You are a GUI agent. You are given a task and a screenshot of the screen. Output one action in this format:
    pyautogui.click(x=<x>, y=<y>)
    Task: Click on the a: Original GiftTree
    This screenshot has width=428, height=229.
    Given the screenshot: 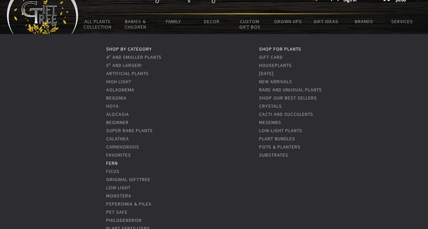 What is the action you would take?
    pyautogui.click(x=128, y=180)
    